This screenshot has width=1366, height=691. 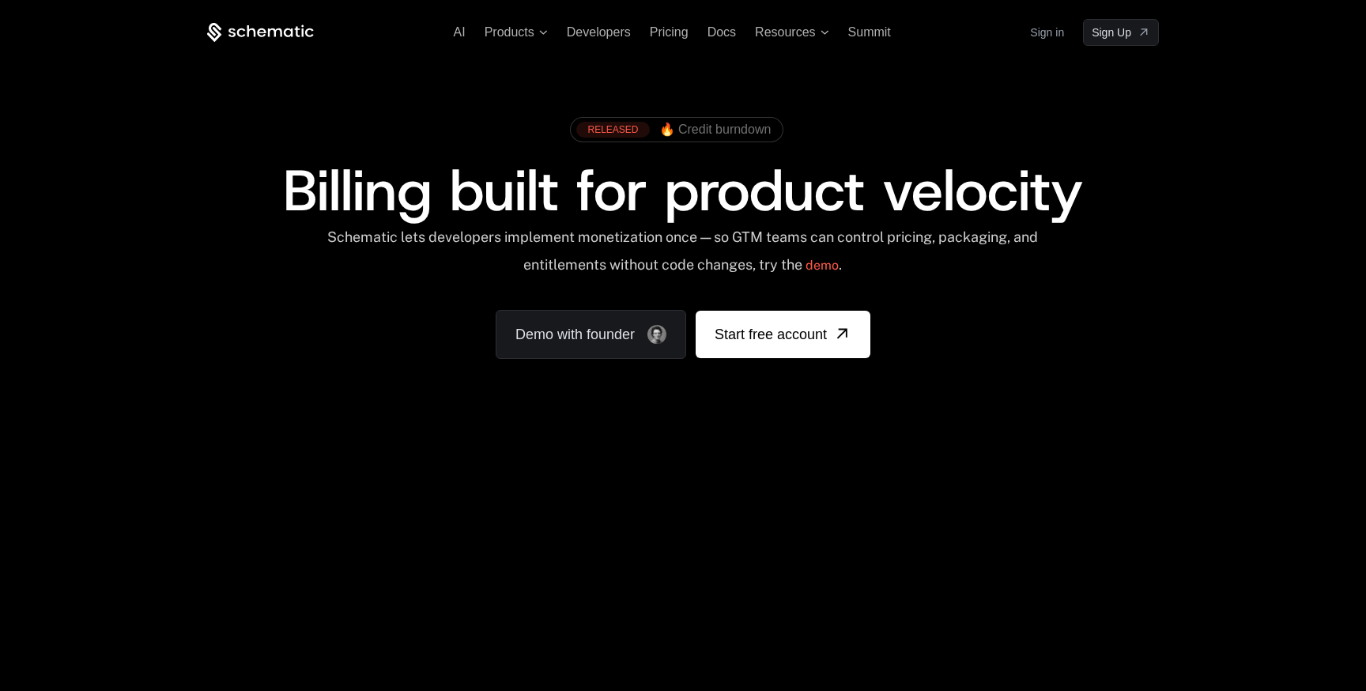 What do you see at coordinates (822, 266) in the screenshot?
I see `a: demo` at bounding box center [822, 266].